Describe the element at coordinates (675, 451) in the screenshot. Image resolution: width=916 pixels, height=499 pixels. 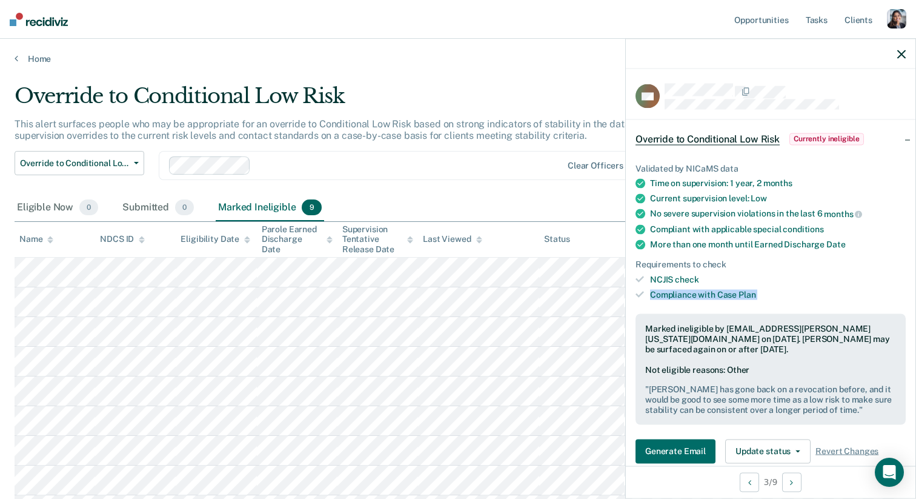
I see `button: Generate Email` at that location.